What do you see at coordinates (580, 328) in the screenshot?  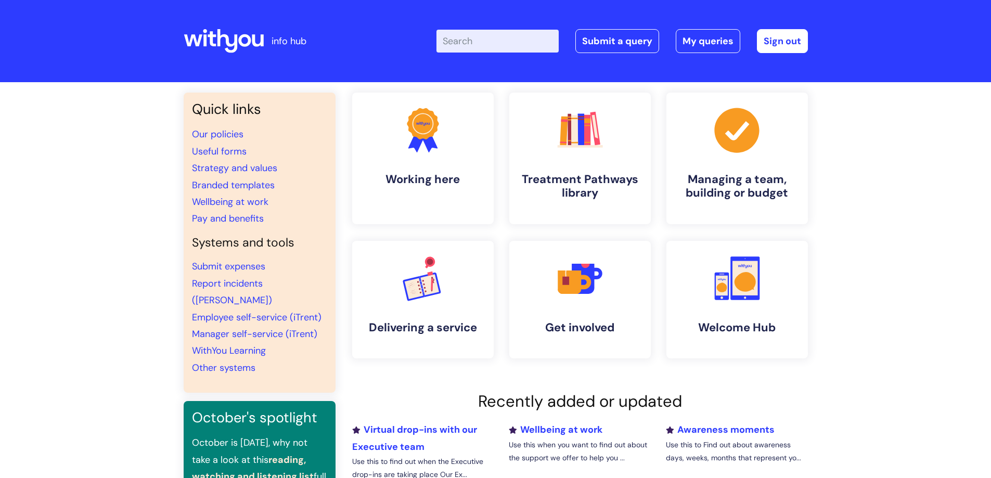 I see `h4: Get involved` at bounding box center [580, 328].